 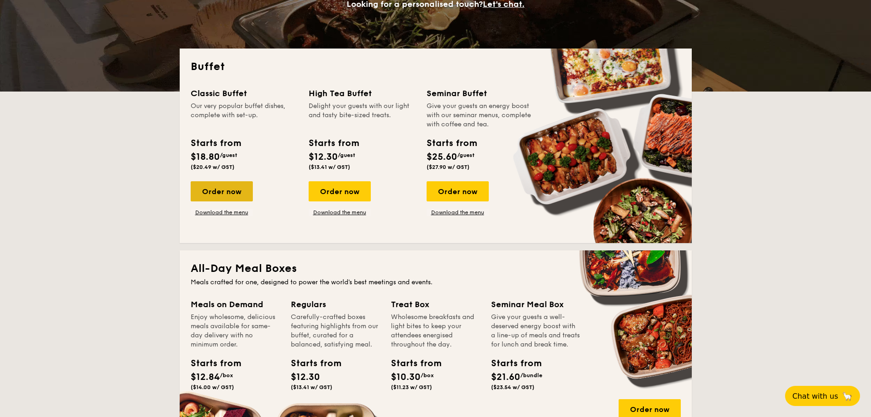 I want to click on span: $18.80, so click(x=205, y=157).